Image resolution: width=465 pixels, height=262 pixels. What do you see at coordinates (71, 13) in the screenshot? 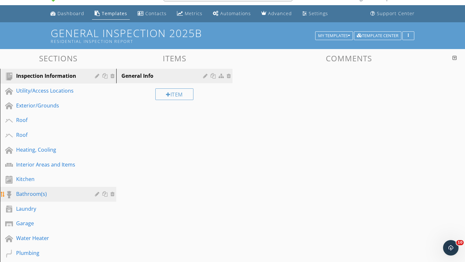
I see `div: Dashboard` at bounding box center [71, 13].